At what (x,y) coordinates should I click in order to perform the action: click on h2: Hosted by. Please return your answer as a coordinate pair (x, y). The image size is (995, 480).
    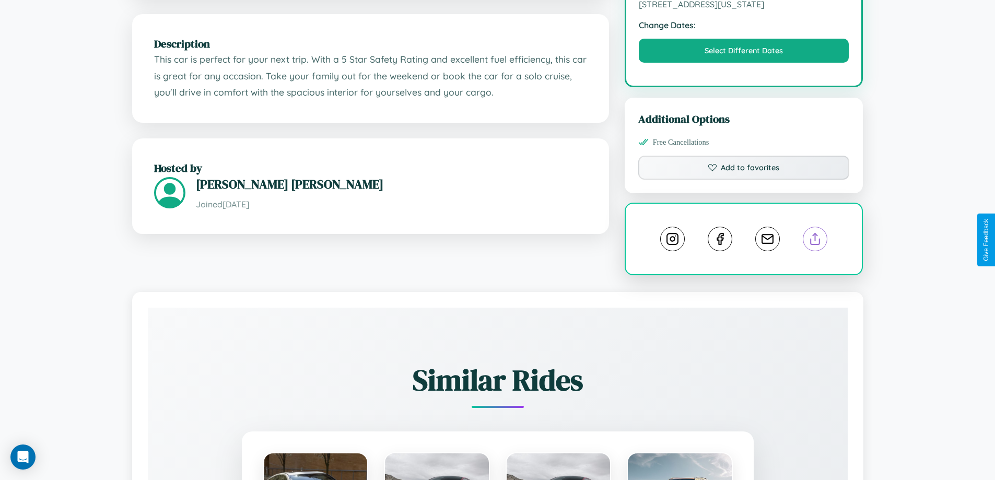
    Looking at the image, I should click on (370, 168).